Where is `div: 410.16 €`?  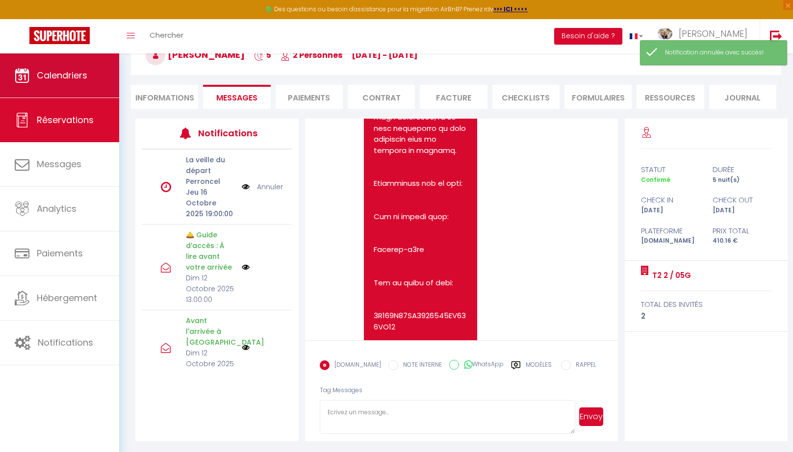 div: 410.16 € is located at coordinates (742, 241).